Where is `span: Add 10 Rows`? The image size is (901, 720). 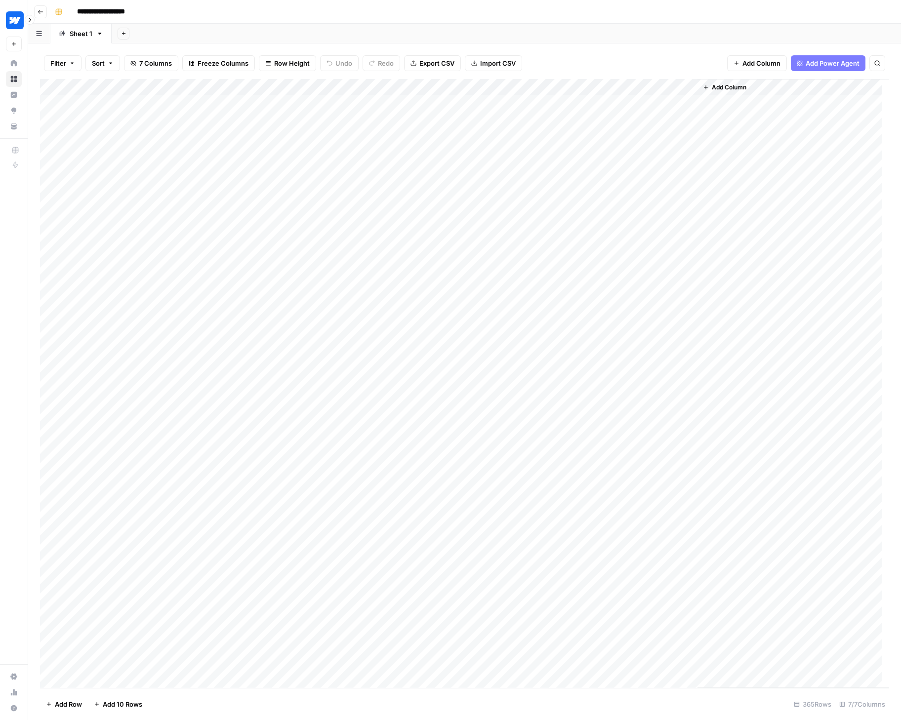
span: Add 10 Rows is located at coordinates (122, 704).